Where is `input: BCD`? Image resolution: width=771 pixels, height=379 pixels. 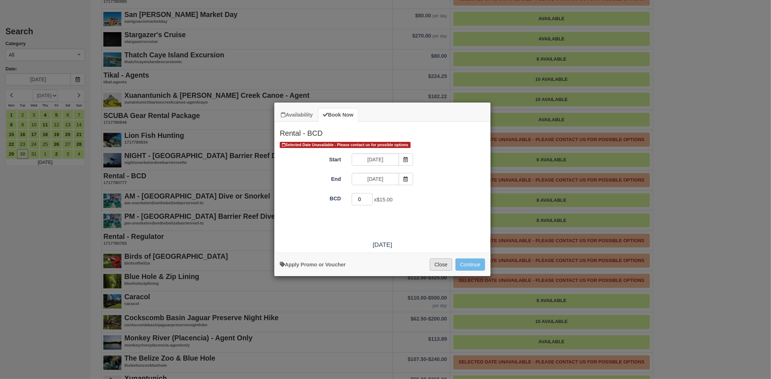 input: BCD is located at coordinates (362, 199).